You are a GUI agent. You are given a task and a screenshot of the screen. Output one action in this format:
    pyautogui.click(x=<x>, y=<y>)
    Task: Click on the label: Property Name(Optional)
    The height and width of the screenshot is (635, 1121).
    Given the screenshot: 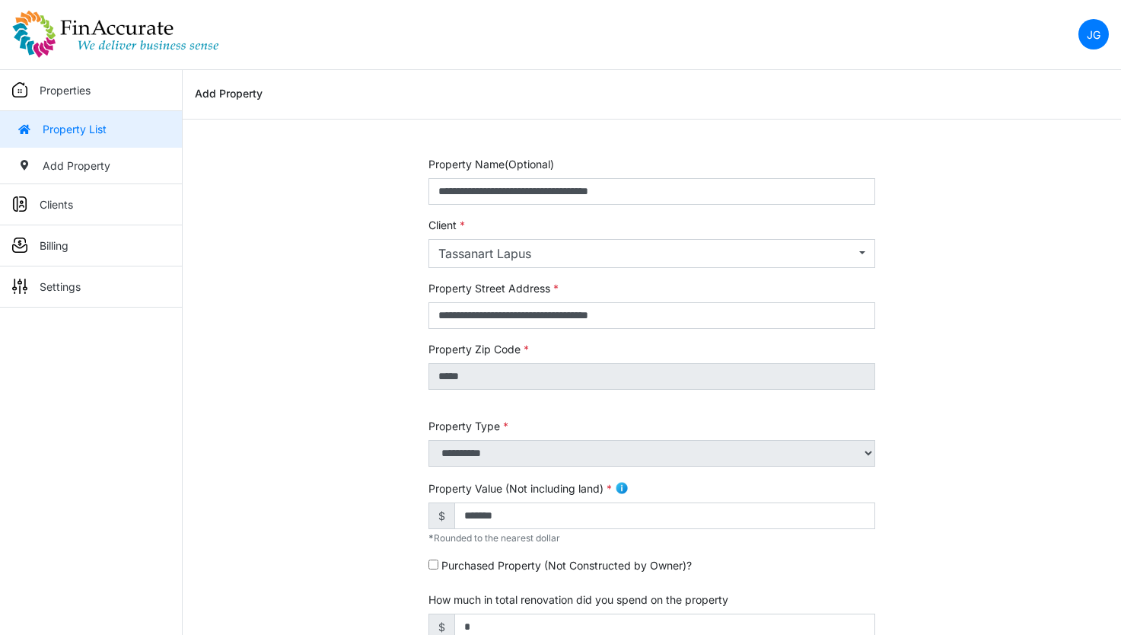 What is the action you would take?
    pyautogui.click(x=491, y=164)
    